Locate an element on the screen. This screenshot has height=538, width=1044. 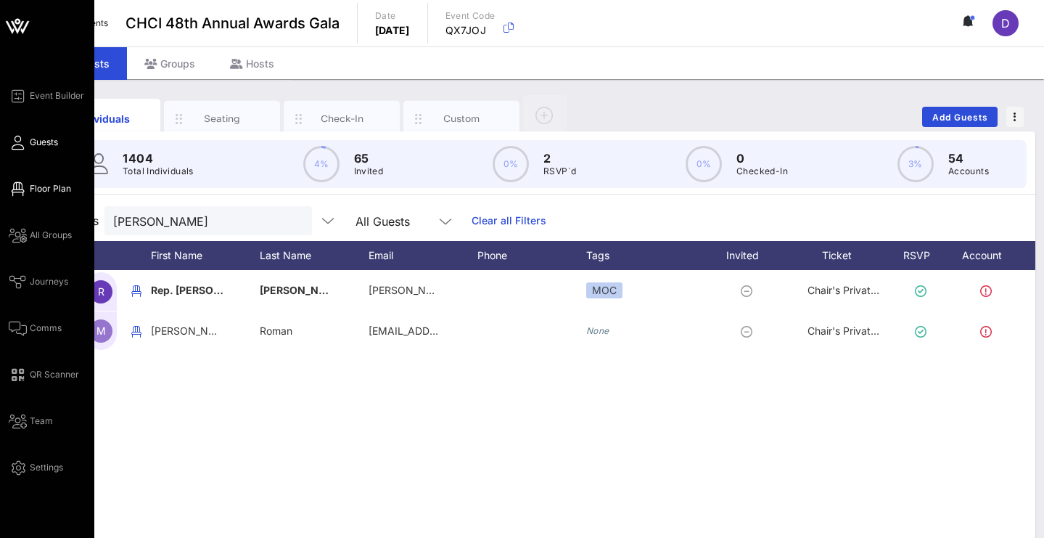
p: Event Code is located at coordinates (470, 16).